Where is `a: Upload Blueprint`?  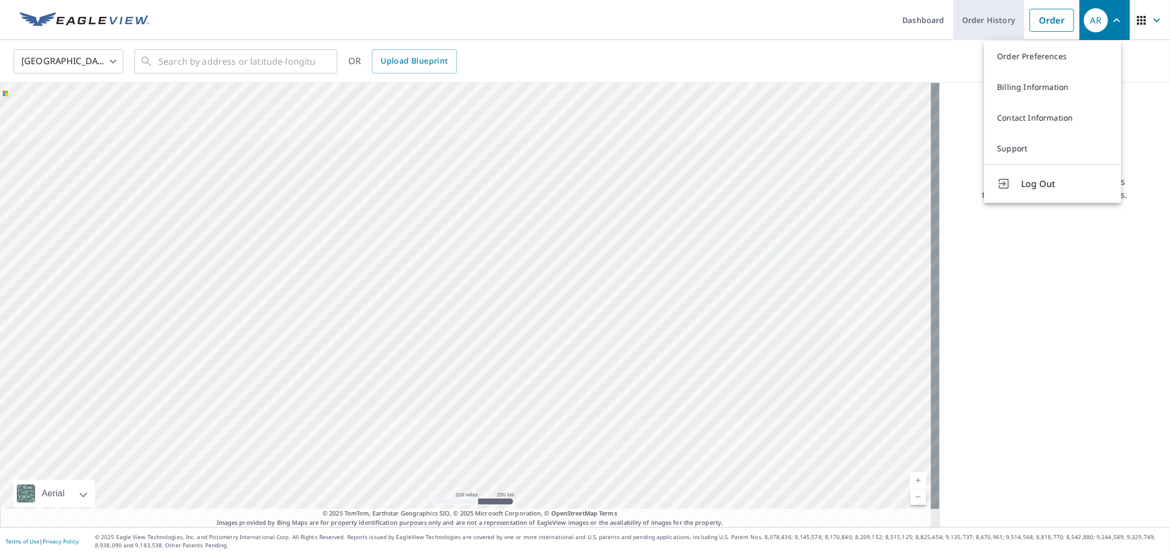 a: Upload Blueprint is located at coordinates (414, 61).